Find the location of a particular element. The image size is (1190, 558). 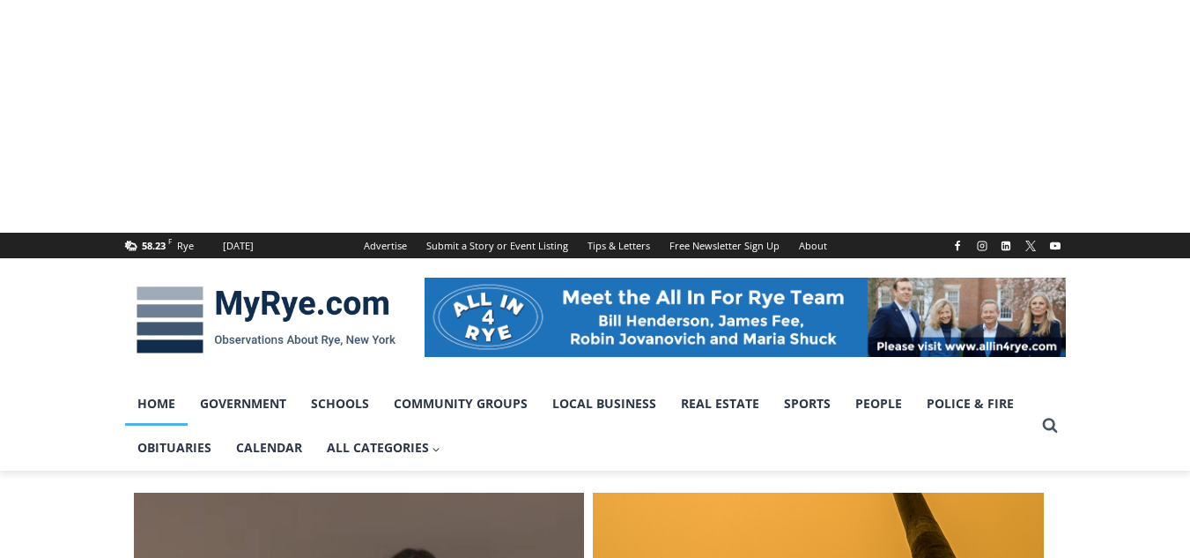

a: Submit a Story or Event Listing is located at coordinates (497, 245).